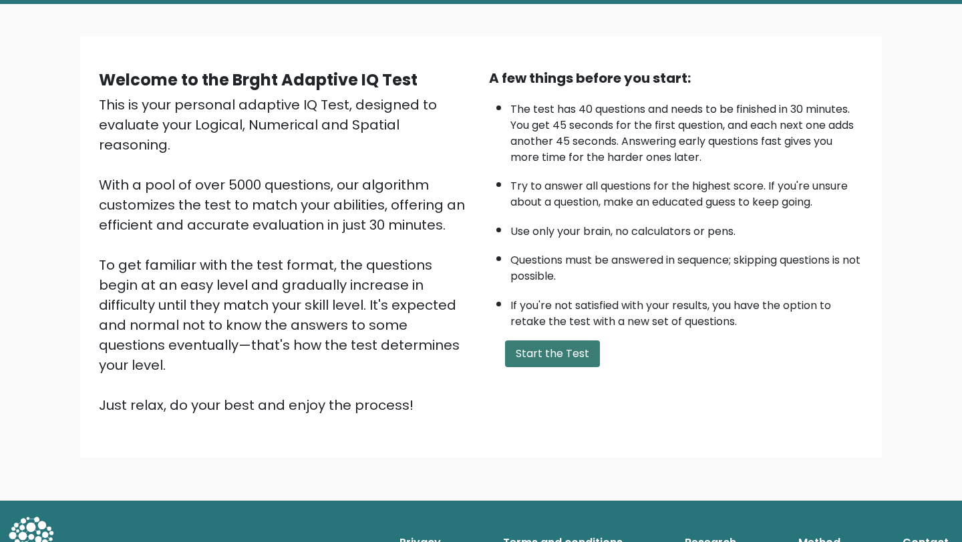  I want to click on button: Start the Test, so click(552, 354).